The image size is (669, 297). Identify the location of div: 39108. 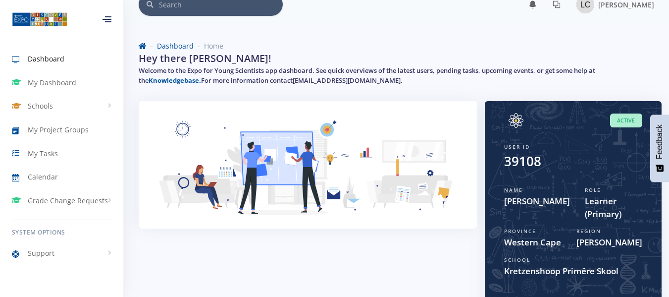
(522, 161).